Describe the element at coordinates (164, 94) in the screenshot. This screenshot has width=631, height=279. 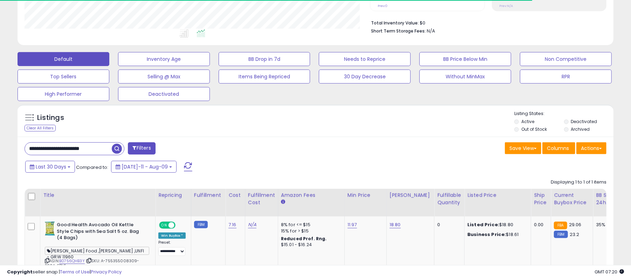
I see `button: Deactivated` at that location.